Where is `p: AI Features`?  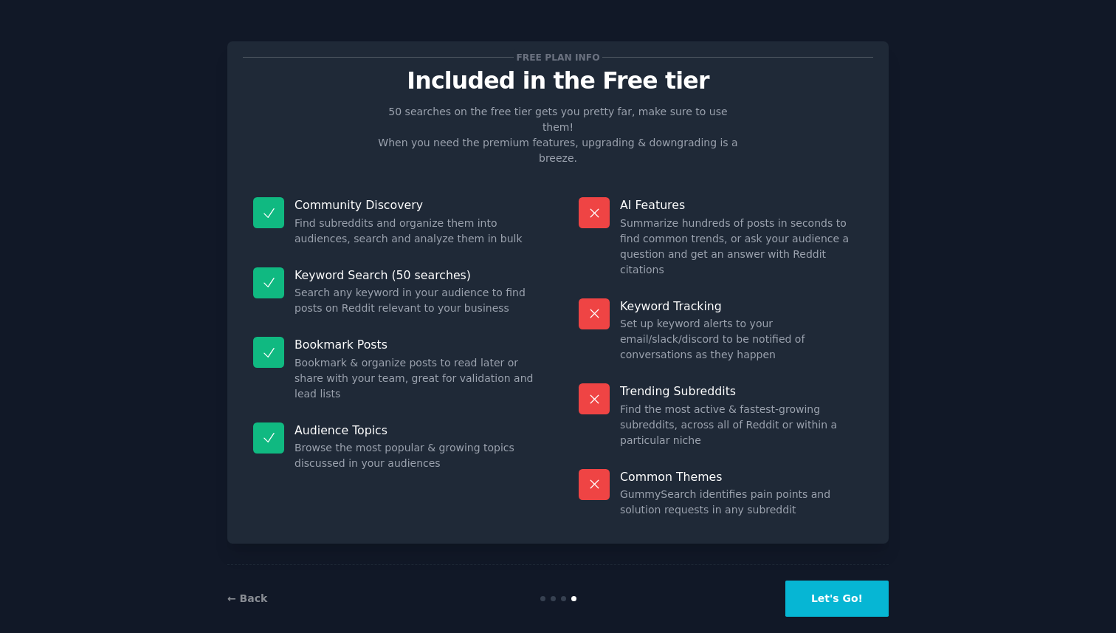
p: AI Features is located at coordinates (741, 205).